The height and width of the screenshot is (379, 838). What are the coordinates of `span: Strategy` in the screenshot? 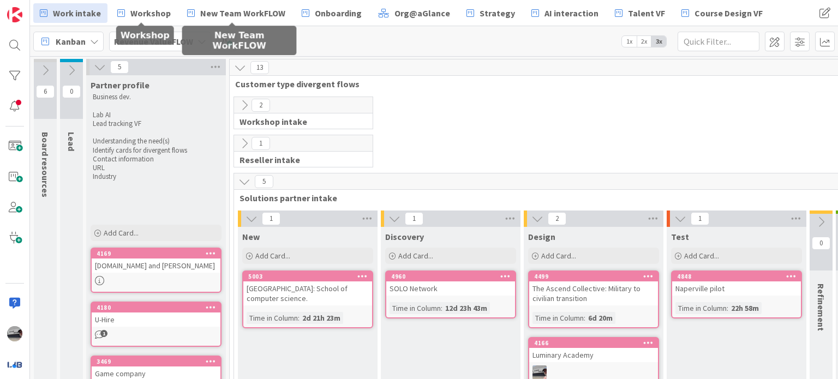 It's located at (497, 13).